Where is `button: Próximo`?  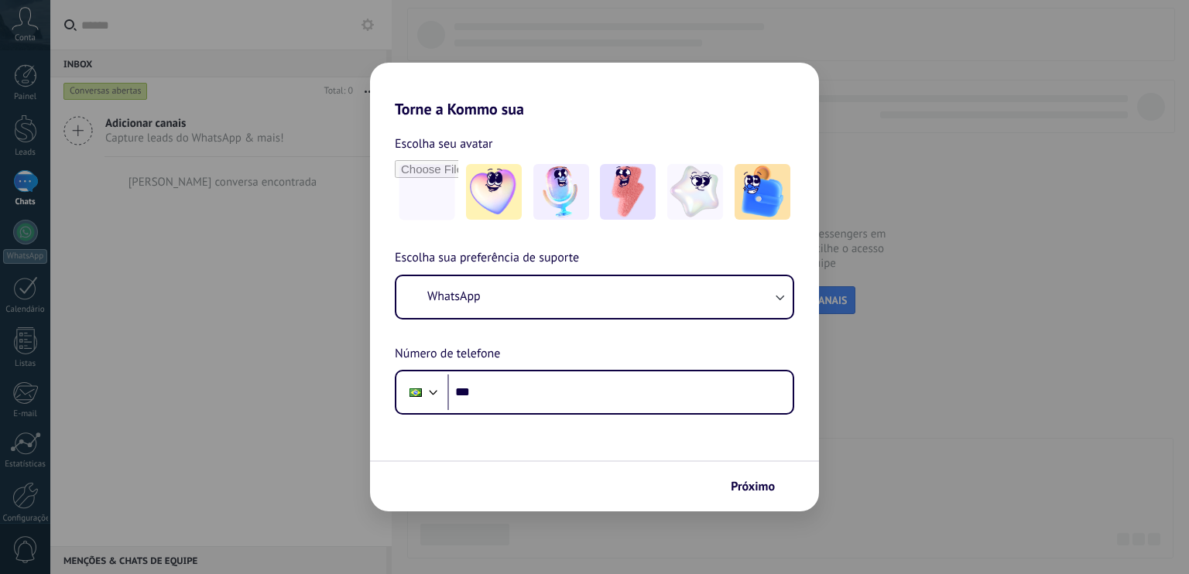 button: Próximo is located at coordinates (759, 487).